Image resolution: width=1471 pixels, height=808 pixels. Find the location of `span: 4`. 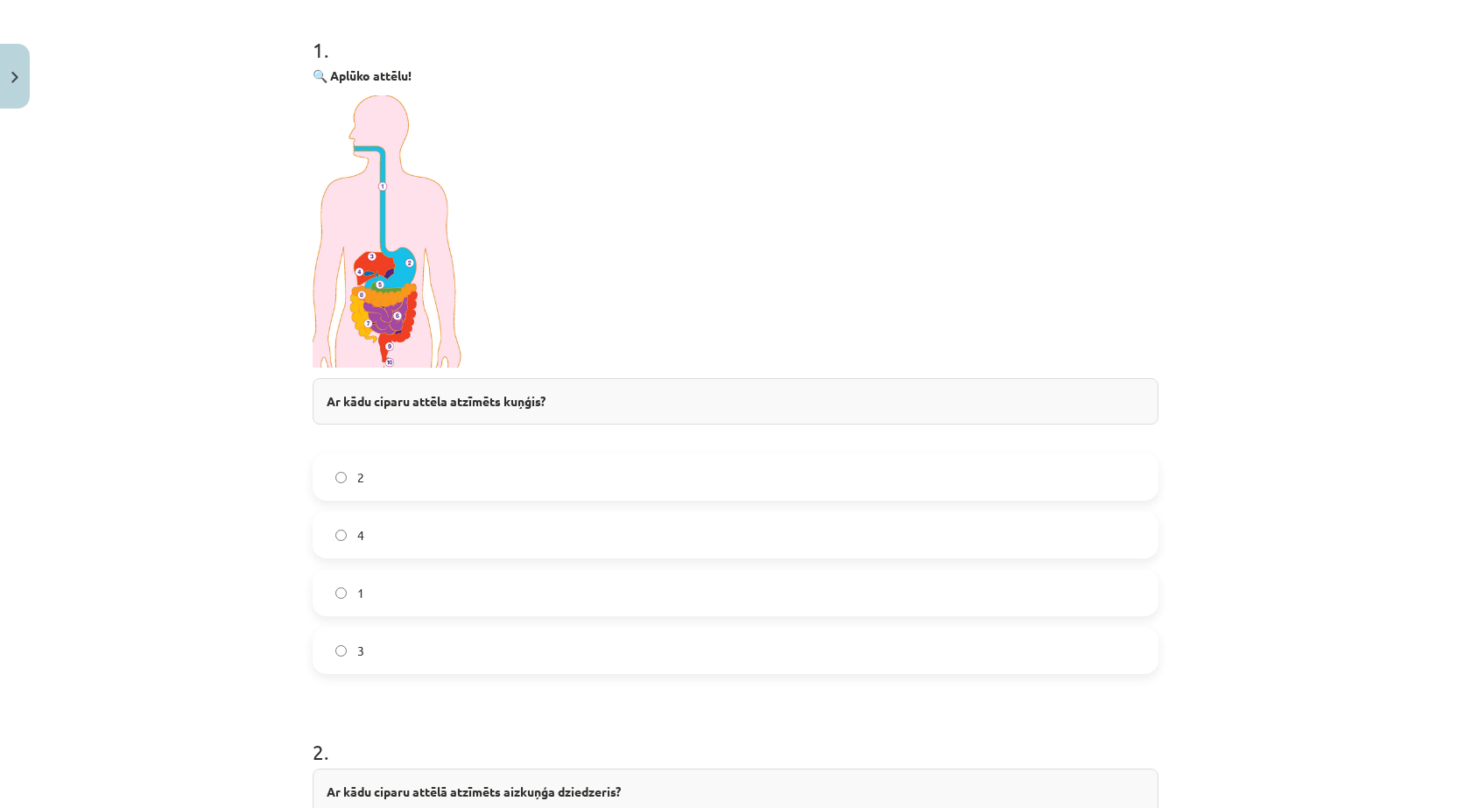

span: 4 is located at coordinates (361, 535).